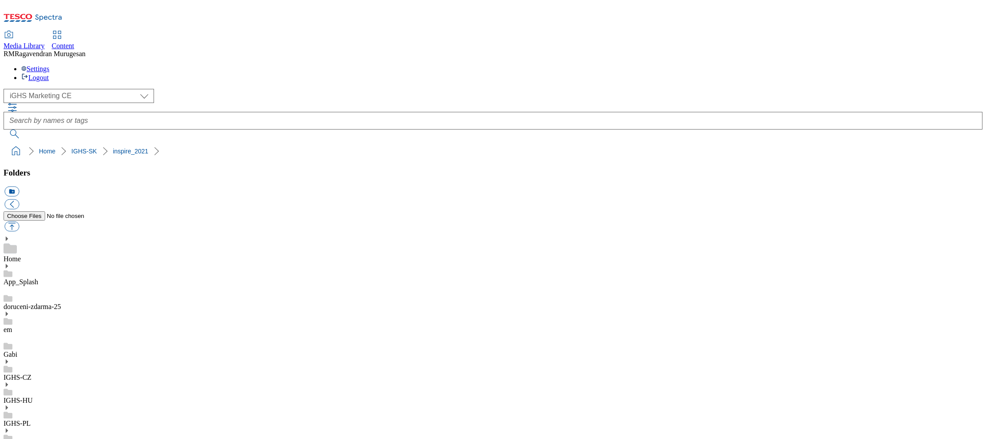  I want to click on span: Content, so click(63, 46).